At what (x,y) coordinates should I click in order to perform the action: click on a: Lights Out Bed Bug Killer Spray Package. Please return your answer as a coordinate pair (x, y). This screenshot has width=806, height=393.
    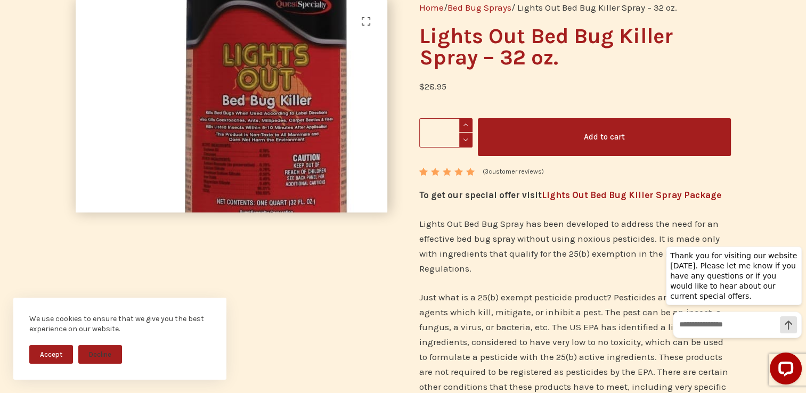
    Looking at the image, I should click on (631, 195).